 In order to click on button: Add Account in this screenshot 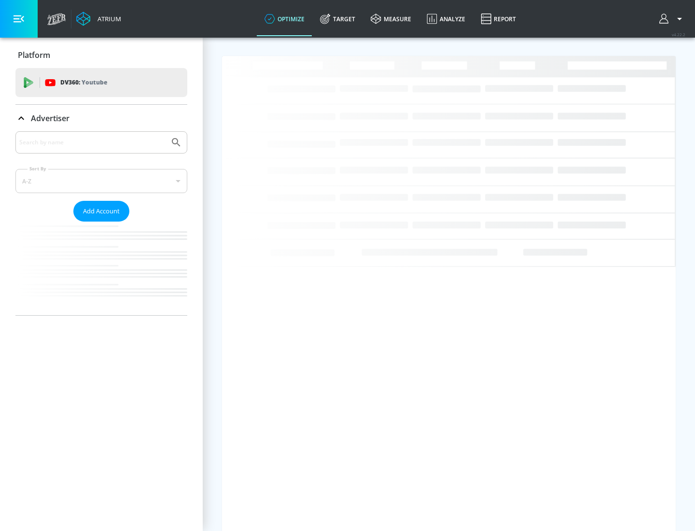, I will do `click(101, 211)`.